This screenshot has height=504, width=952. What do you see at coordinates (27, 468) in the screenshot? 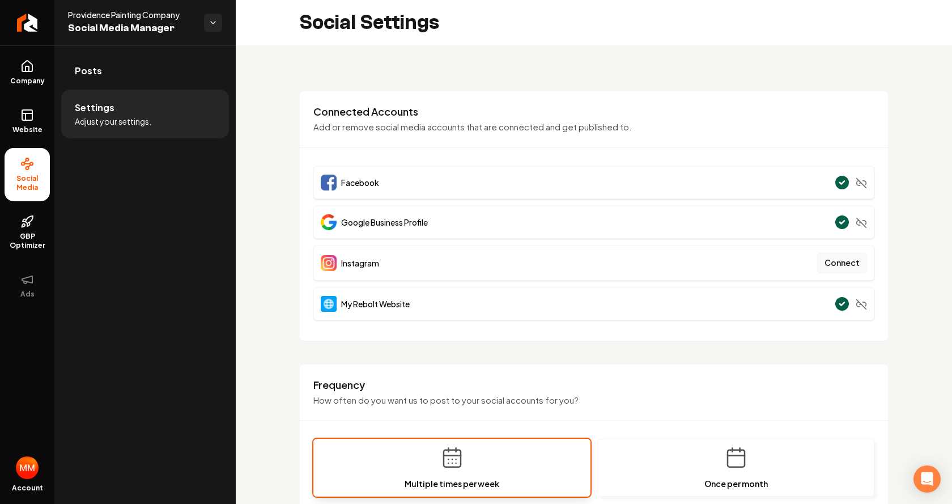
I see `button: Open user button` at bounding box center [27, 468].